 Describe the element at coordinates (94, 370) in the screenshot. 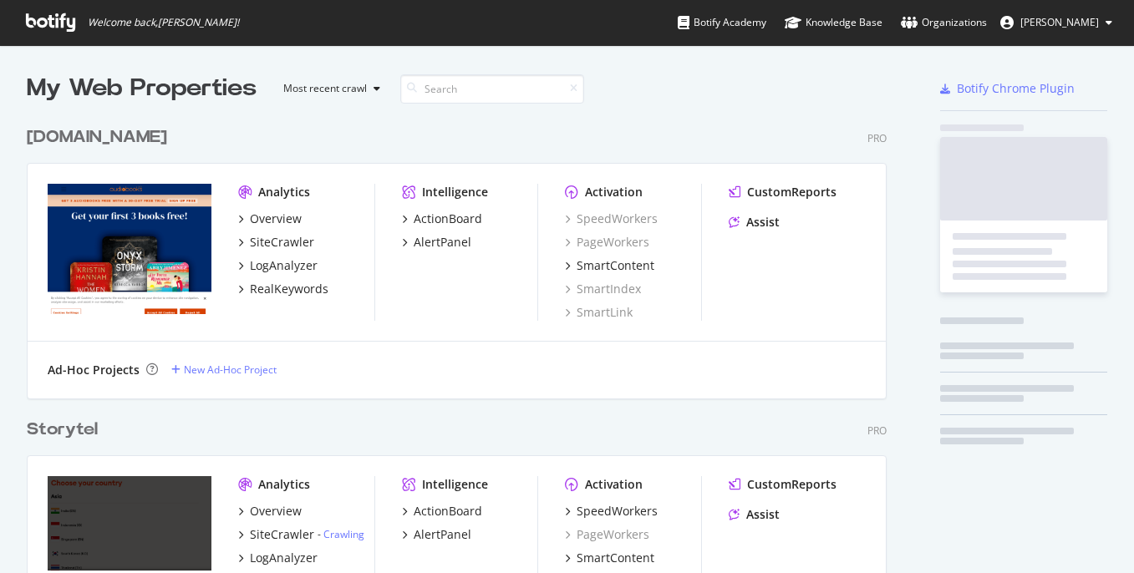

I see `div: Ad-Hoc Projects` at that location.